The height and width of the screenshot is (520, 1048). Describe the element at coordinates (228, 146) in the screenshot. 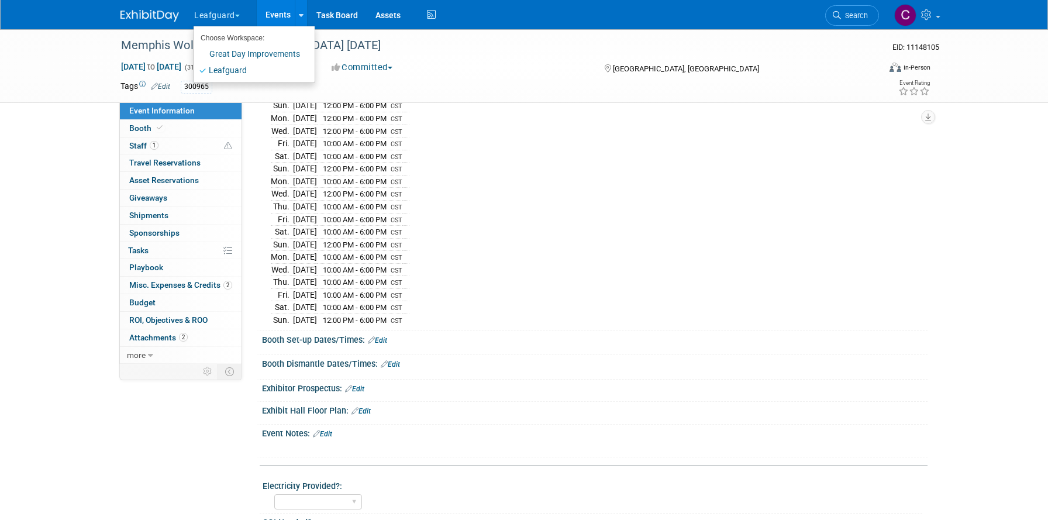

I see `span: Potential Scheduling Conflict -- at least one attendee is tagged in another overlapping event.` at that location.